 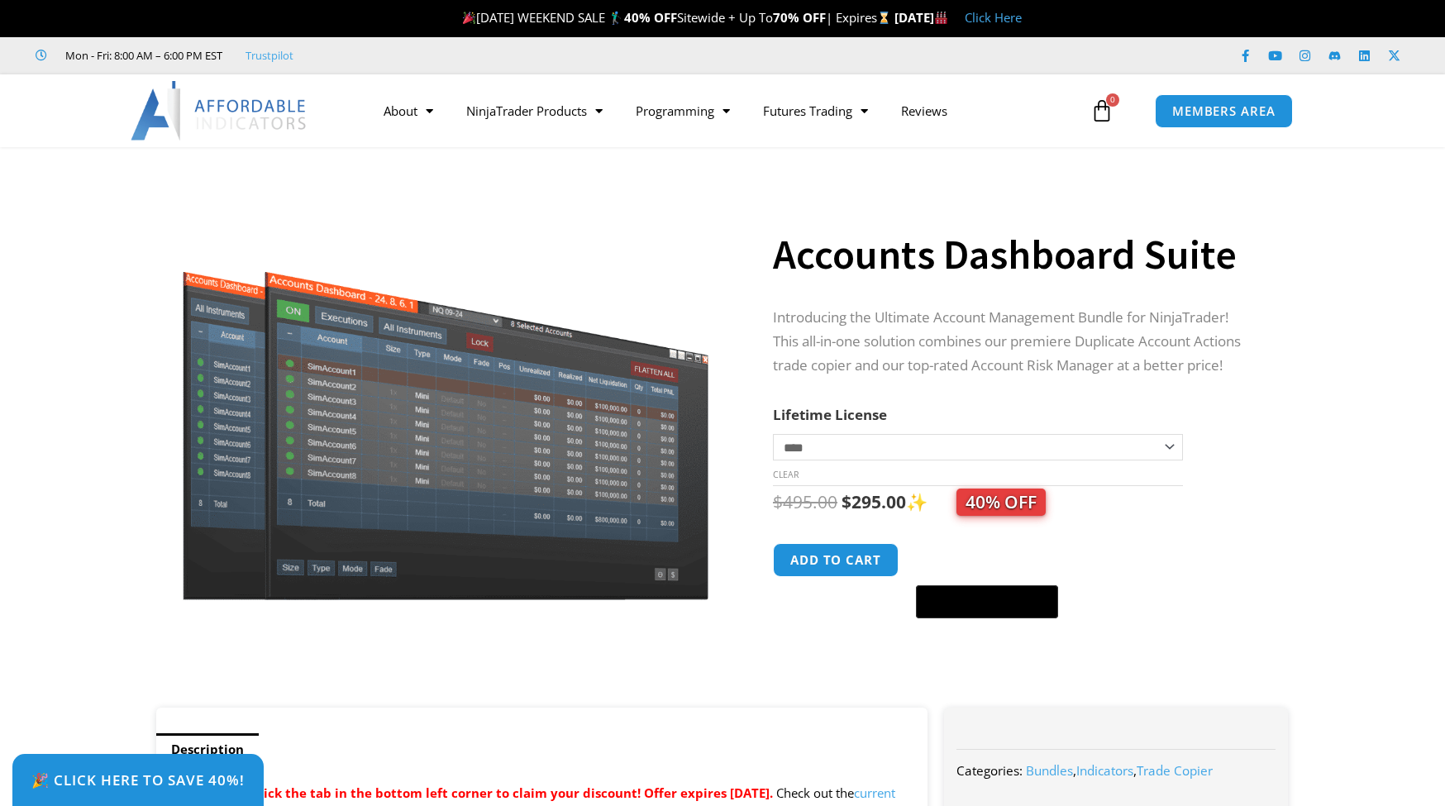 What do you see at coordinates (650, 17) in the screenshot?
I see `strong: 40% OFF` at bounding box center [650, 17].